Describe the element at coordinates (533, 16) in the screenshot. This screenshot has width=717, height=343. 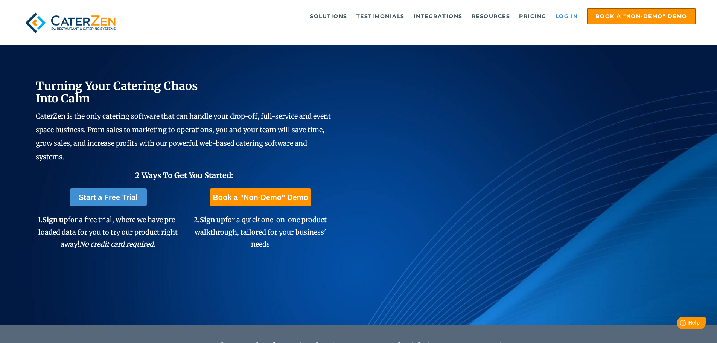
I see `a: Pricing` at that location.